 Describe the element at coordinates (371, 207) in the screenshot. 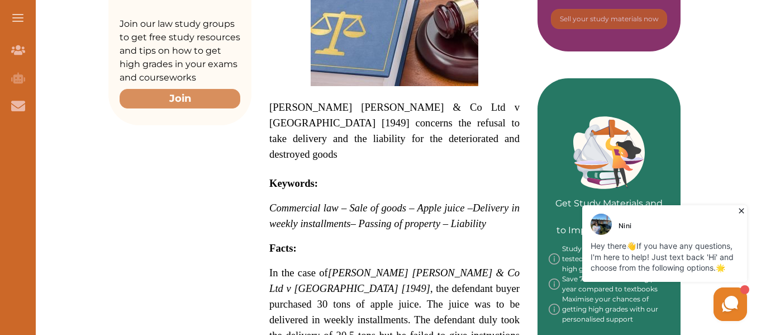

I see `span: Commercial law – Sale of goods – Apple juice –` at that location.